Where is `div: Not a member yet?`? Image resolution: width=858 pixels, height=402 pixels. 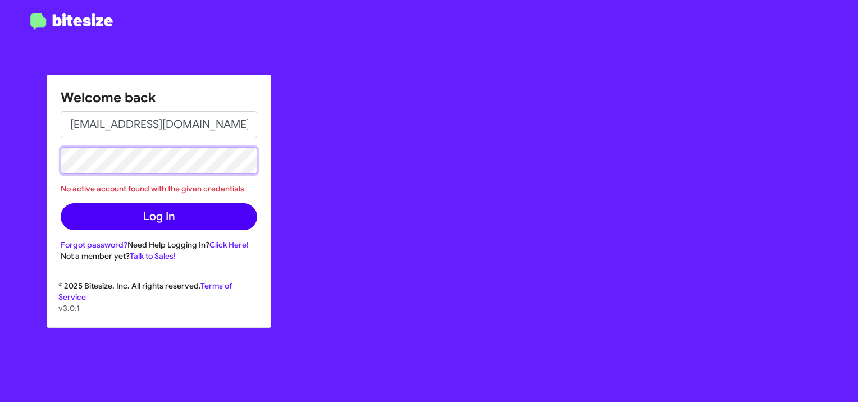 div: Not a member yet? is located at coordinates (159, 256).